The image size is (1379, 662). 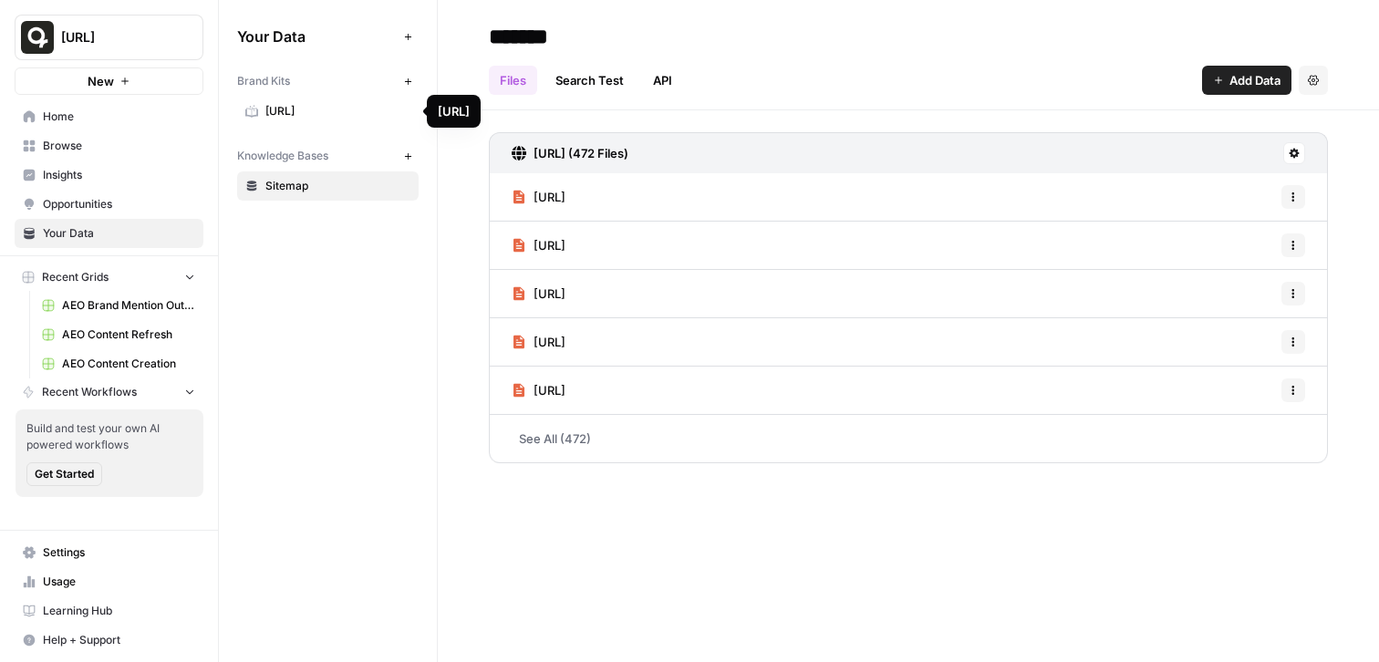 What do you see at coordinates (263, 81) in the screenshot?
I see `span: Brand Kits` at bounding box center [263, 81].